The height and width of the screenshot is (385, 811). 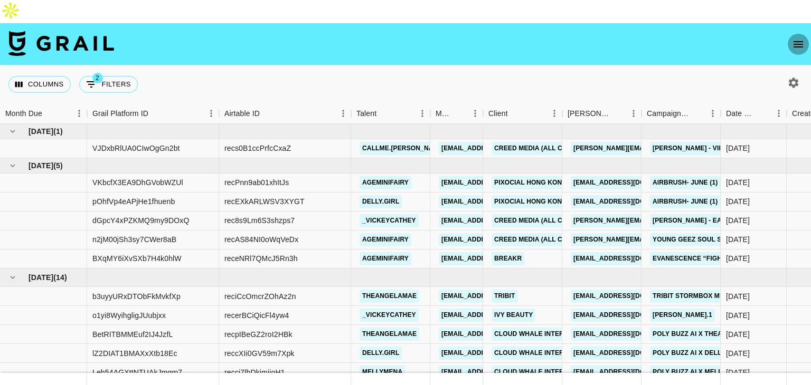 I want to click on button: hide children, so click(x=13, y=166).